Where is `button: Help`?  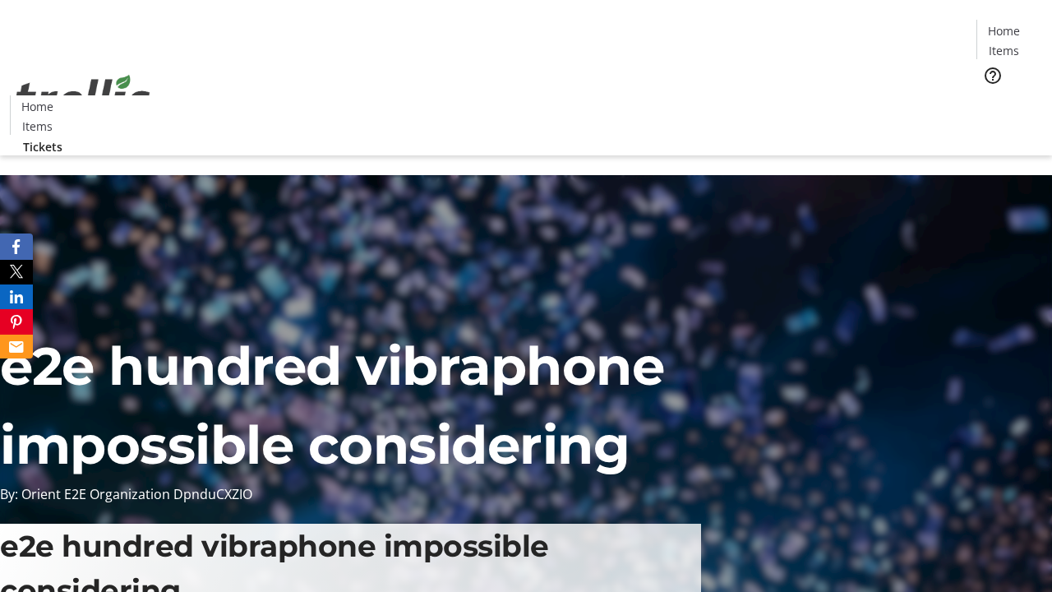 button: Help is located at coordinates (993, 76).